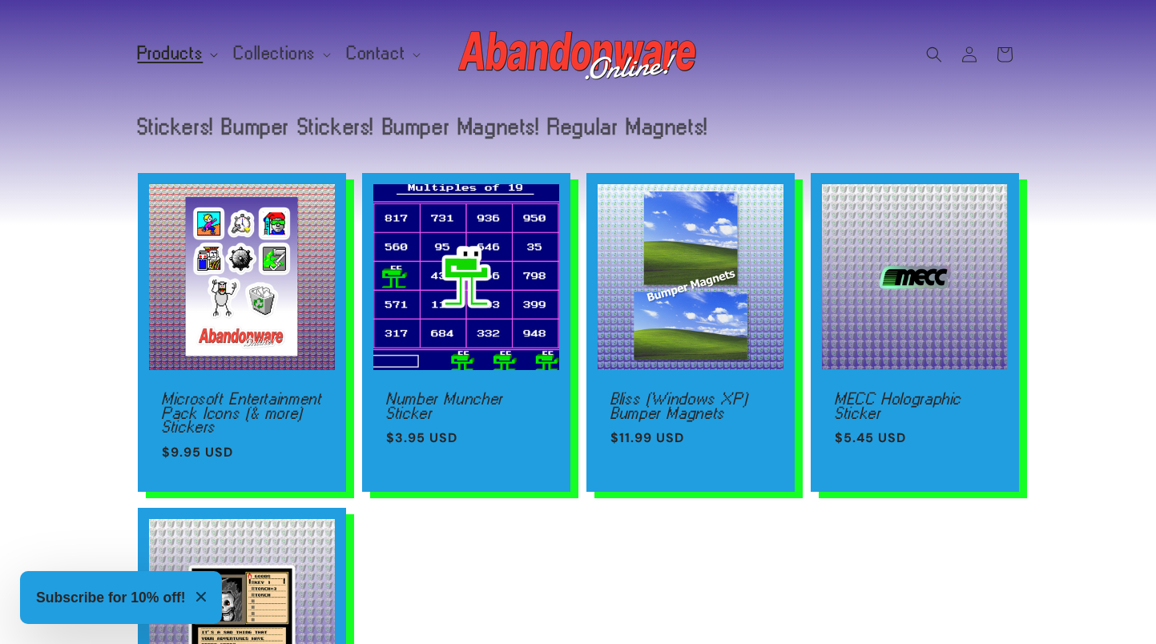  I want to click on a: MECC Holographic Sticker, so click(915, 405).